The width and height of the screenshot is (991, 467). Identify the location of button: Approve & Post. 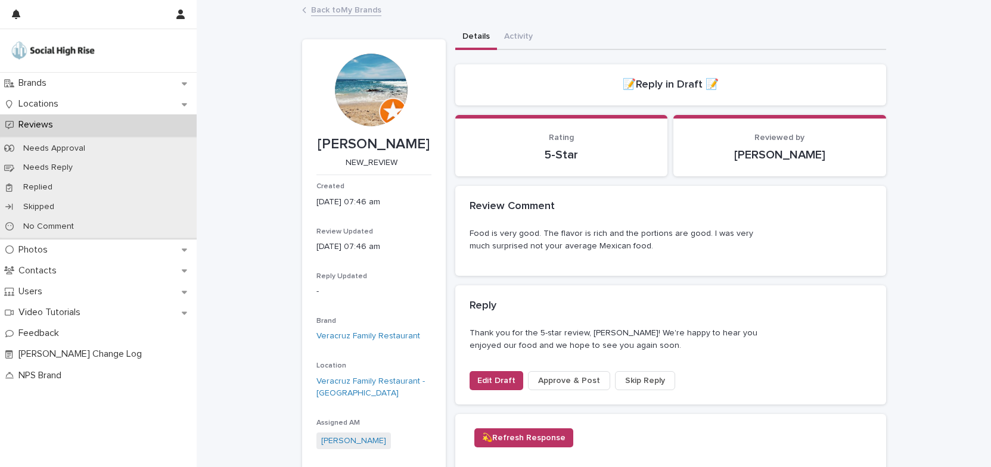
(569, 381).